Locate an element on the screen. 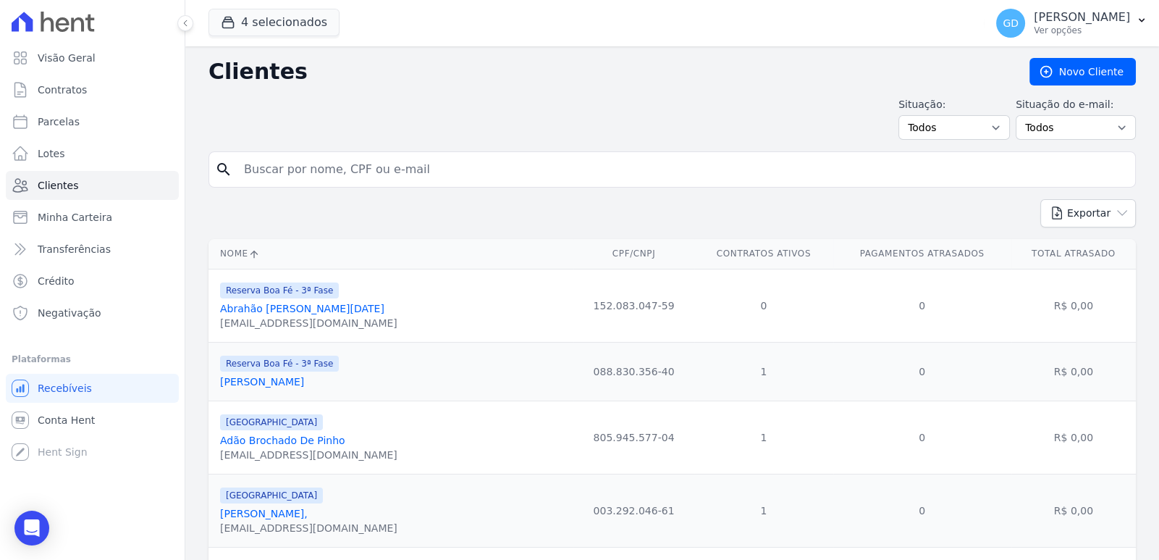 Image resolution: width=1159 pixels, height=560 pixels. th: Contratos Ativos is located at coordinates (763, 253).